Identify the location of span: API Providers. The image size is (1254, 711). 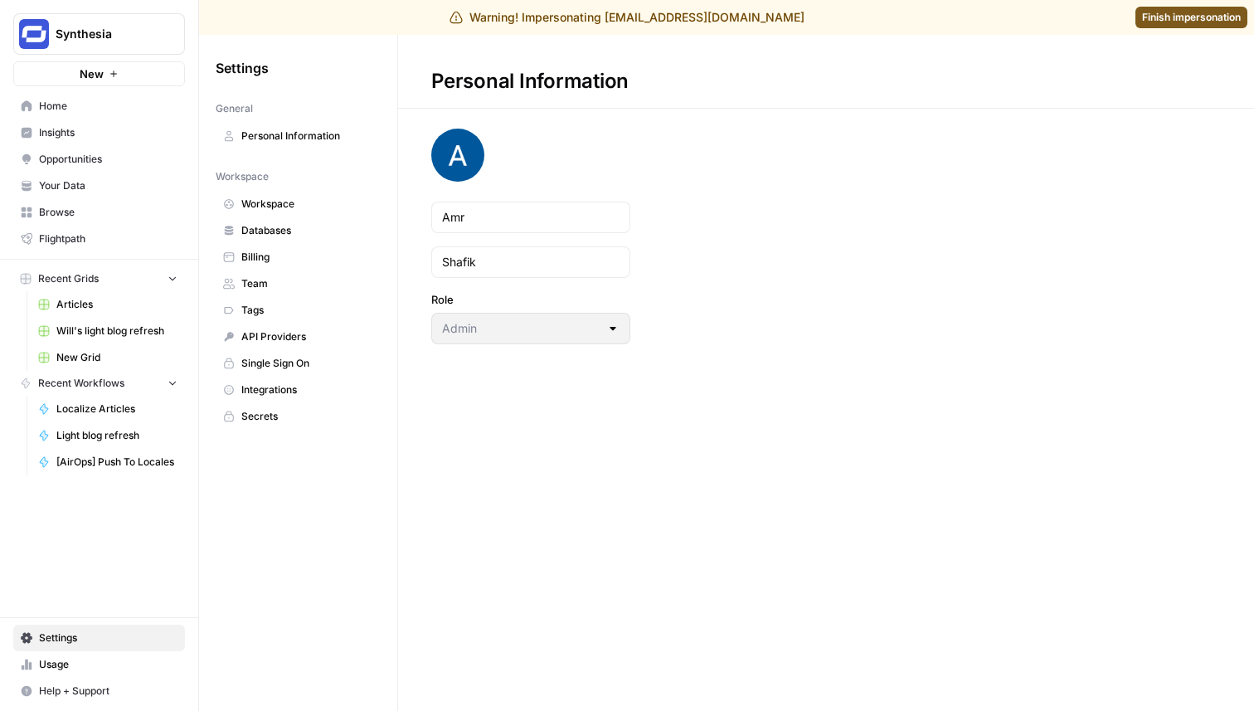
(307, 337).